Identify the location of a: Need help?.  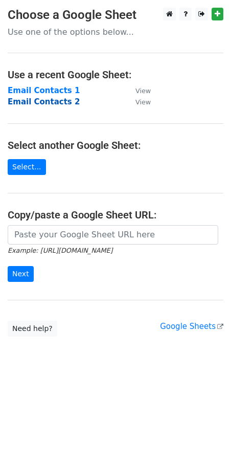
(32, 328).